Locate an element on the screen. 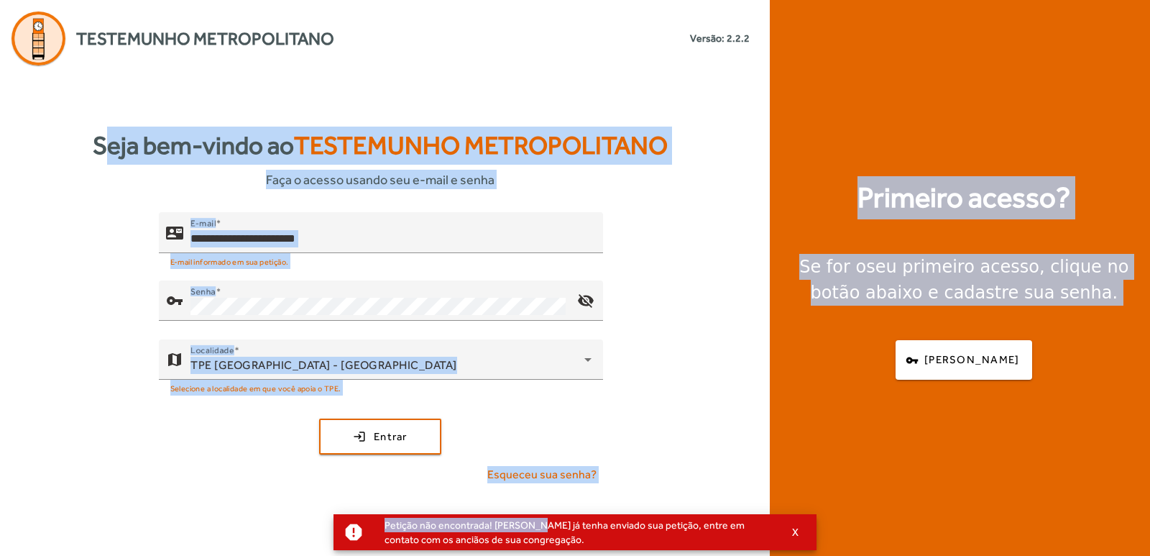  mat-icon: contact_mail is located at coordinates (175, 233).